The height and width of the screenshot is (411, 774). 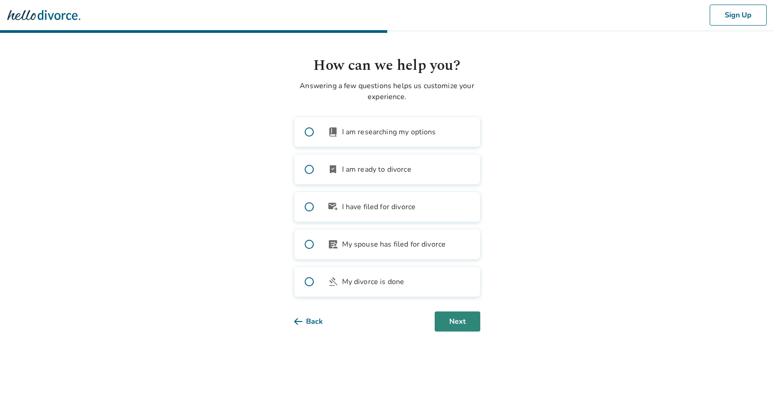 What do you see at coordinates (333, 207) in the screenshot?
I see `span: outgoing_mail` at bounding box center [333, 207].